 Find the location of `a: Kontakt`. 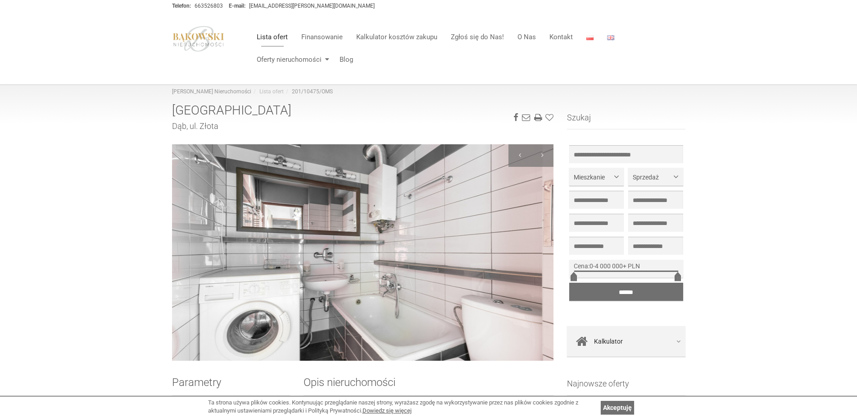

a: Kontakt is located at coordinates (561, 37).